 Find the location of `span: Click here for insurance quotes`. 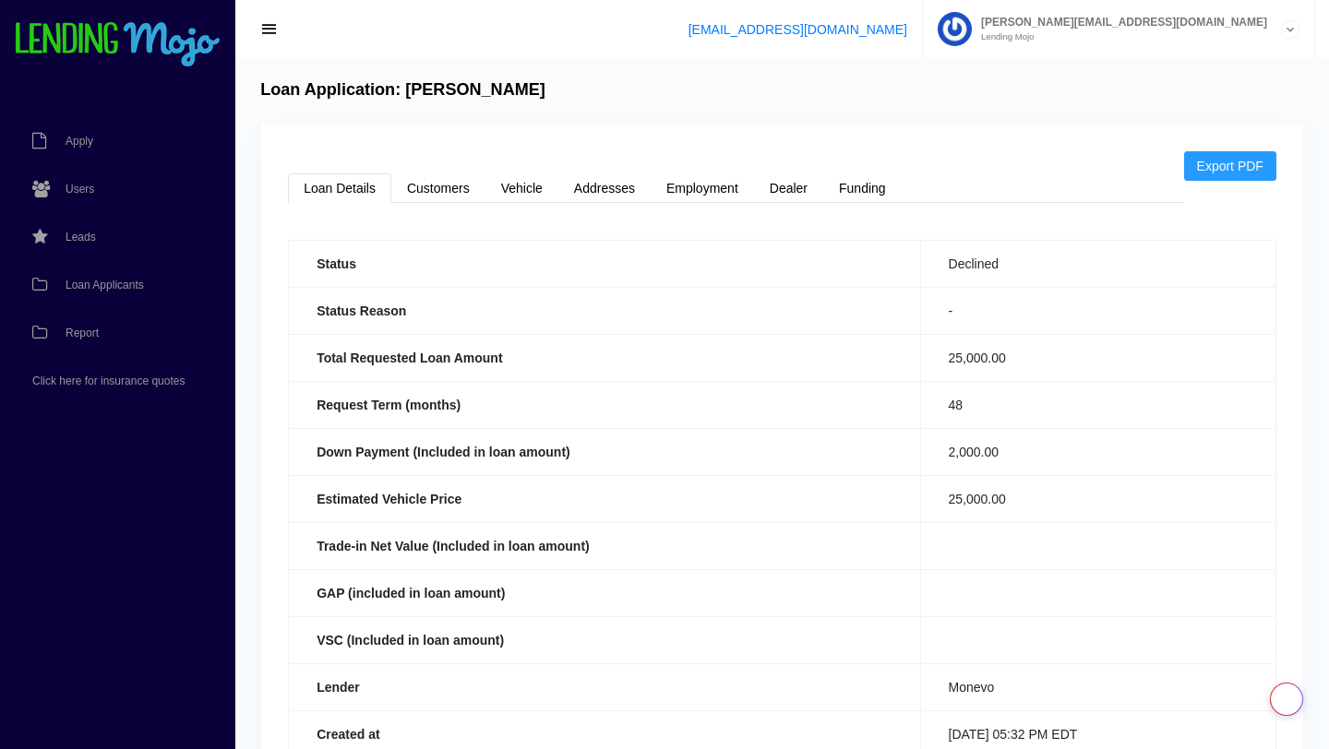

span: Click here for insurance quotes is located at coordinates (108, 381).